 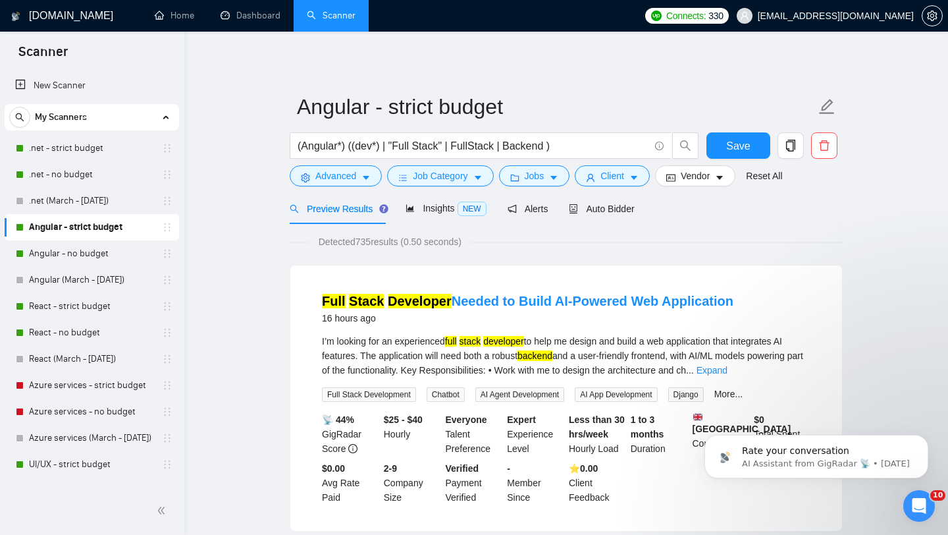 I want to click on span: Detected 735 results (0.50 seconds), so click(x=390, y=242).